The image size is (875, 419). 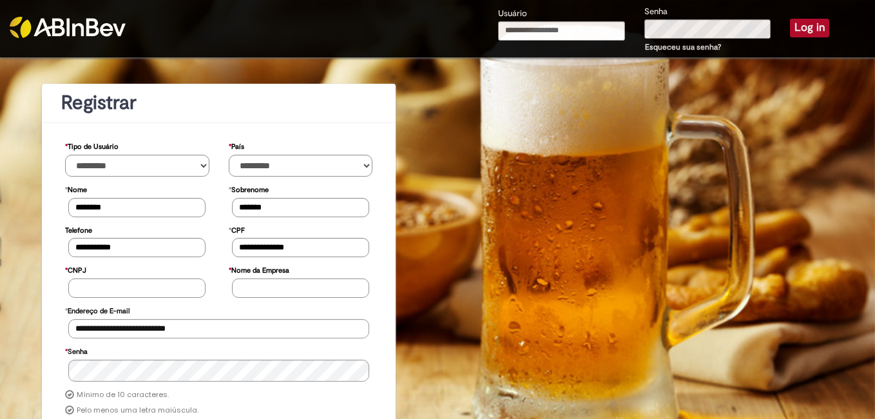 What do you see at coordinates (75, 269) in the screenshot?
I see `label: CNPJ` at bounding box center [75, 269].